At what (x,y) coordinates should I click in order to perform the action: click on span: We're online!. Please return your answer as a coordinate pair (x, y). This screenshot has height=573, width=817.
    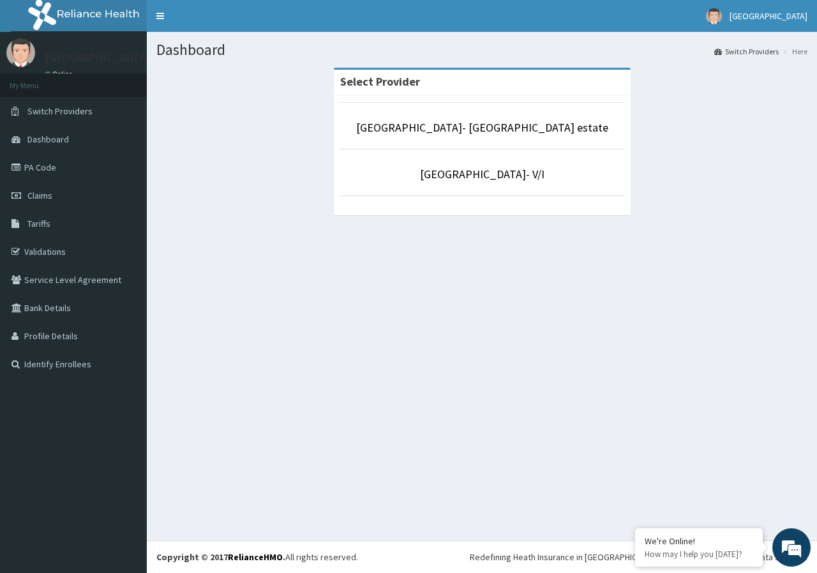
    Looking at the image, I should click on (125, 225).